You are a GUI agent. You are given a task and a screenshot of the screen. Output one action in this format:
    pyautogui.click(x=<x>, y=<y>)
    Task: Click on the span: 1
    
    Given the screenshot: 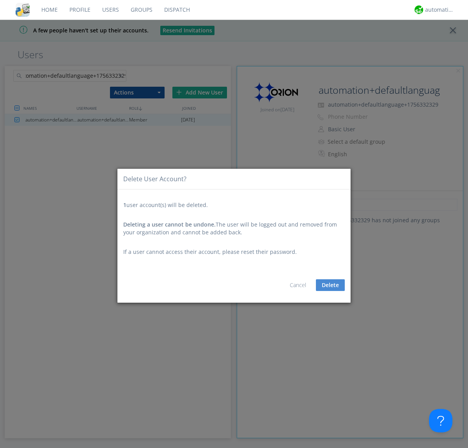 What is the action you would take?
    pyautogui.click(x=125, y=204)
    